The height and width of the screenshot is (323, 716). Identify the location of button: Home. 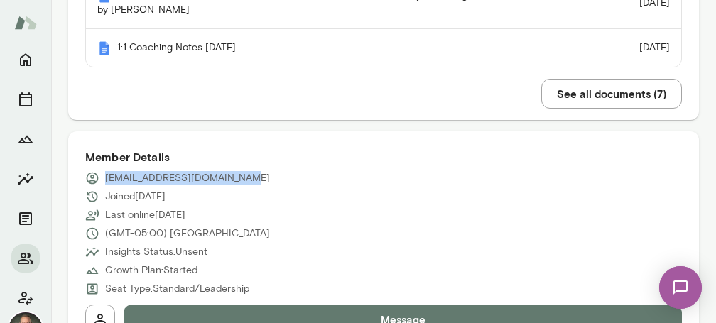
(26, 60).